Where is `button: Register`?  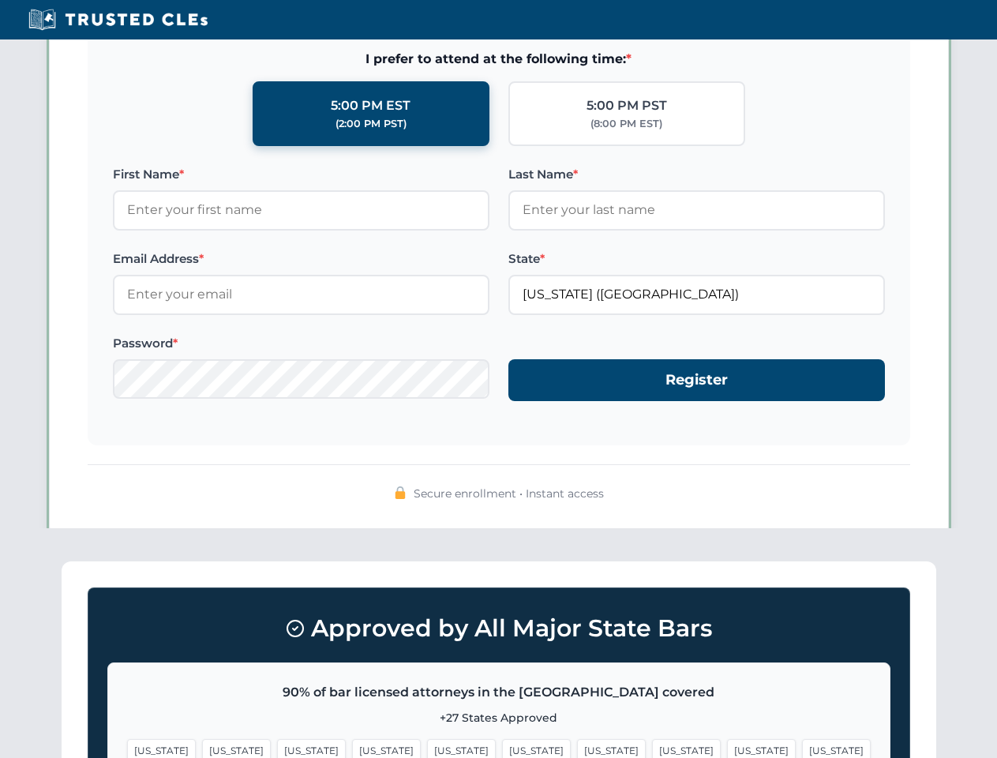
button: Register is located at coordinates (697, 380).